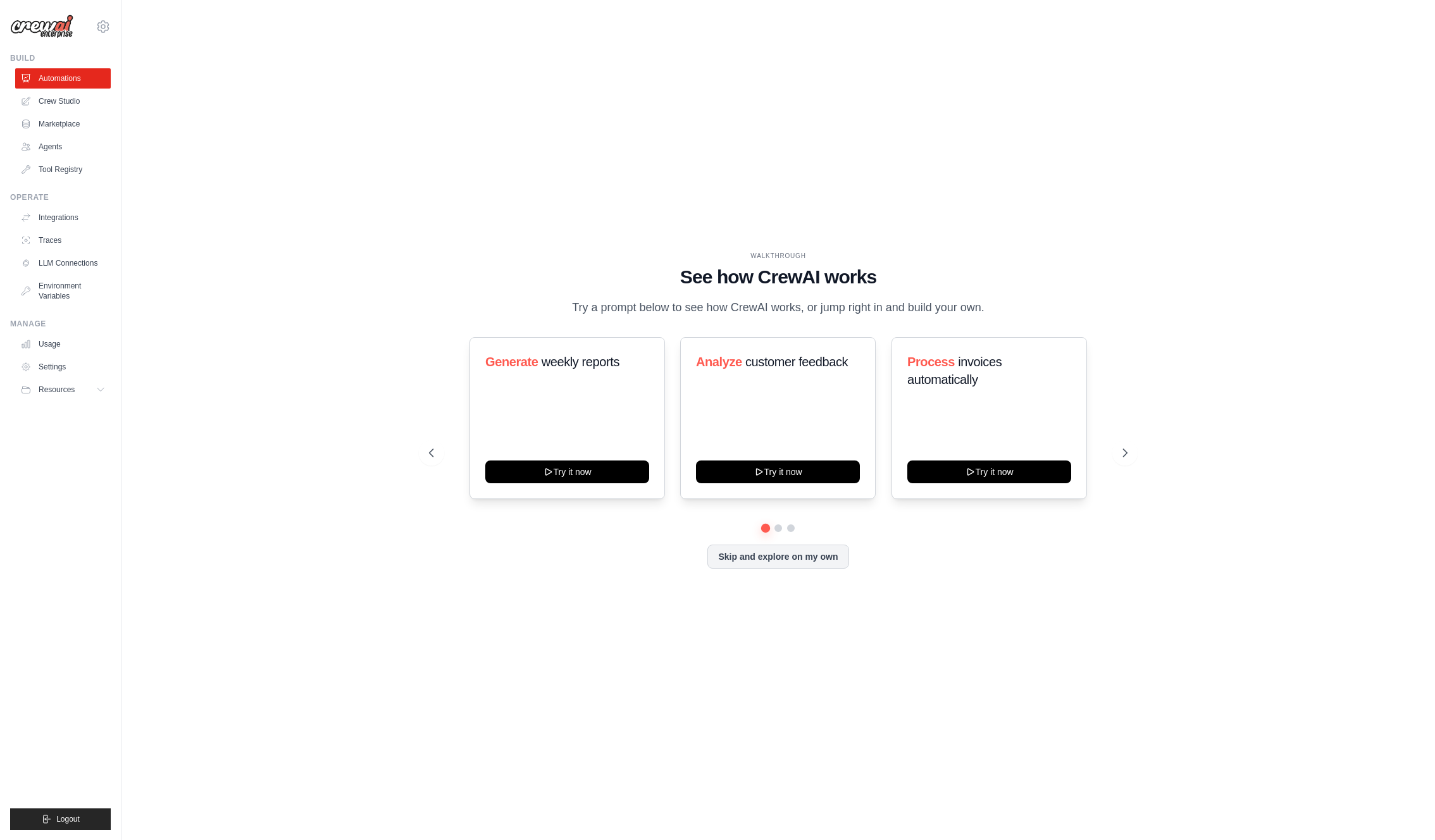 This screenshot has width=1435, height=840. I want to click on span: invoices automatically, so click(954, 371).